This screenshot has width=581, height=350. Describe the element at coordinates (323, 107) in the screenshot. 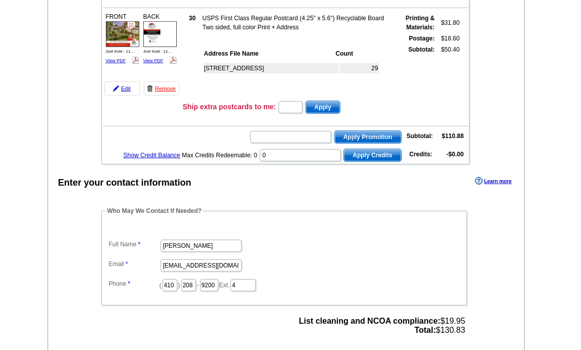

I see `button: Apply` at that location.